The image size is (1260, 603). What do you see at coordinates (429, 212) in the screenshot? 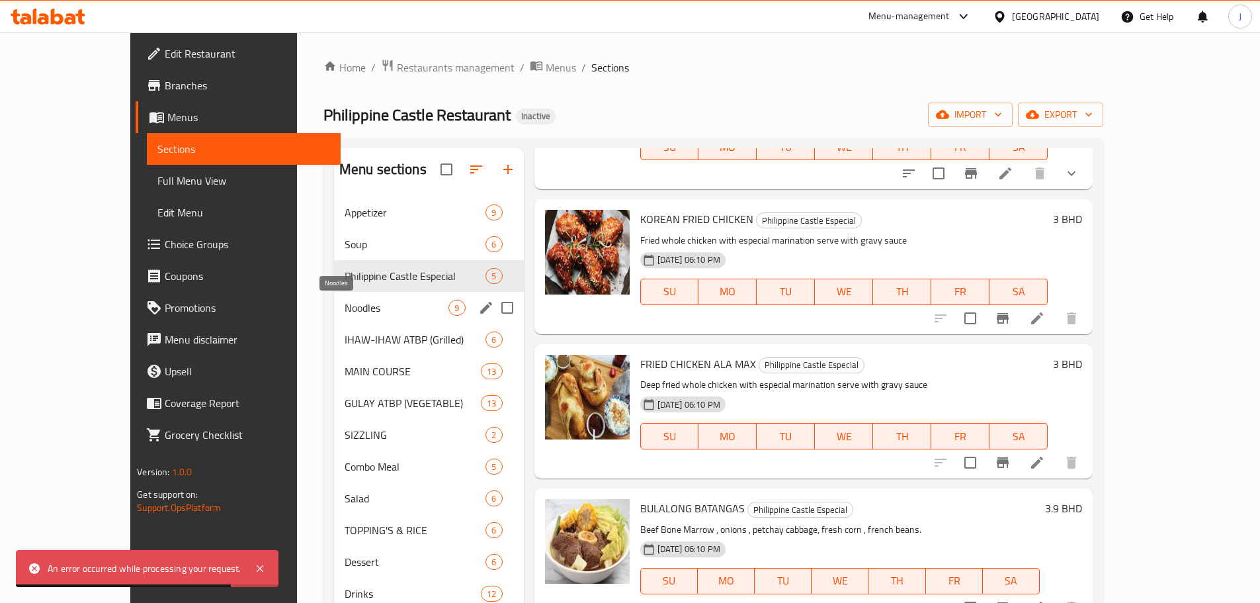
I see `div: Appetizer9` at bounding box center [429, 212].